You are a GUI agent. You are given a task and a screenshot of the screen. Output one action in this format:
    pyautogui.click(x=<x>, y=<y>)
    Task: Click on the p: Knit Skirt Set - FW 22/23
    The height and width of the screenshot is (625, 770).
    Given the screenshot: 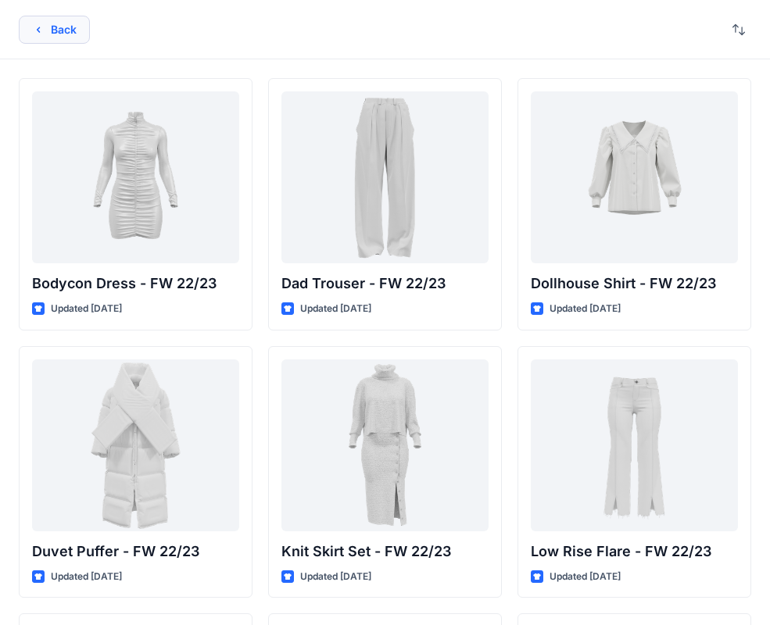 What is the action you would take?
    pyautogui.click(x=384, y=552)
    